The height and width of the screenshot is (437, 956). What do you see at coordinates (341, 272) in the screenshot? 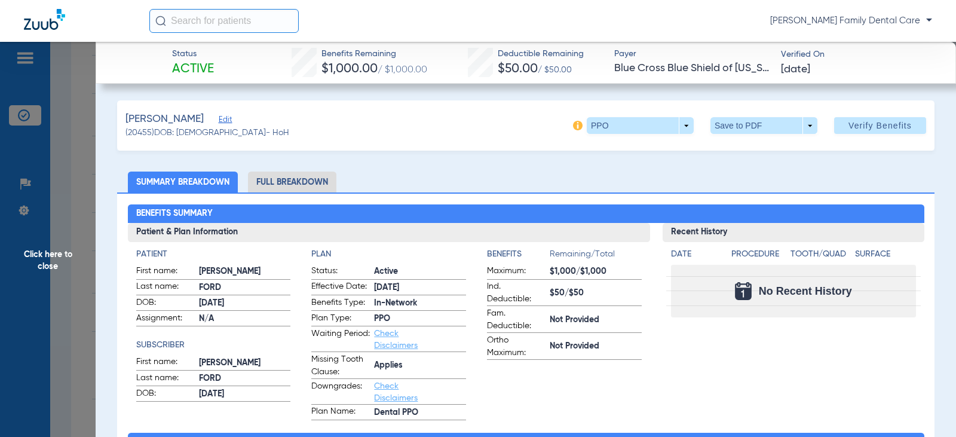
I see `span: Status:` at bounding box center [341, 272].